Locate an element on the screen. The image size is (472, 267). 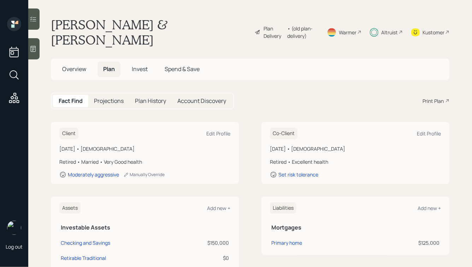
div: Plan Delivery is located at coordinates (273, 32).